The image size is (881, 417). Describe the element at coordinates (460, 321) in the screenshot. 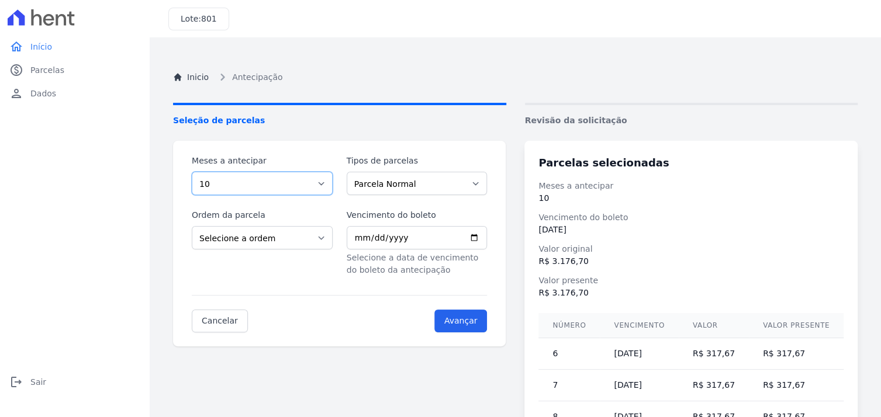

I see `input: Avançar` at that location.